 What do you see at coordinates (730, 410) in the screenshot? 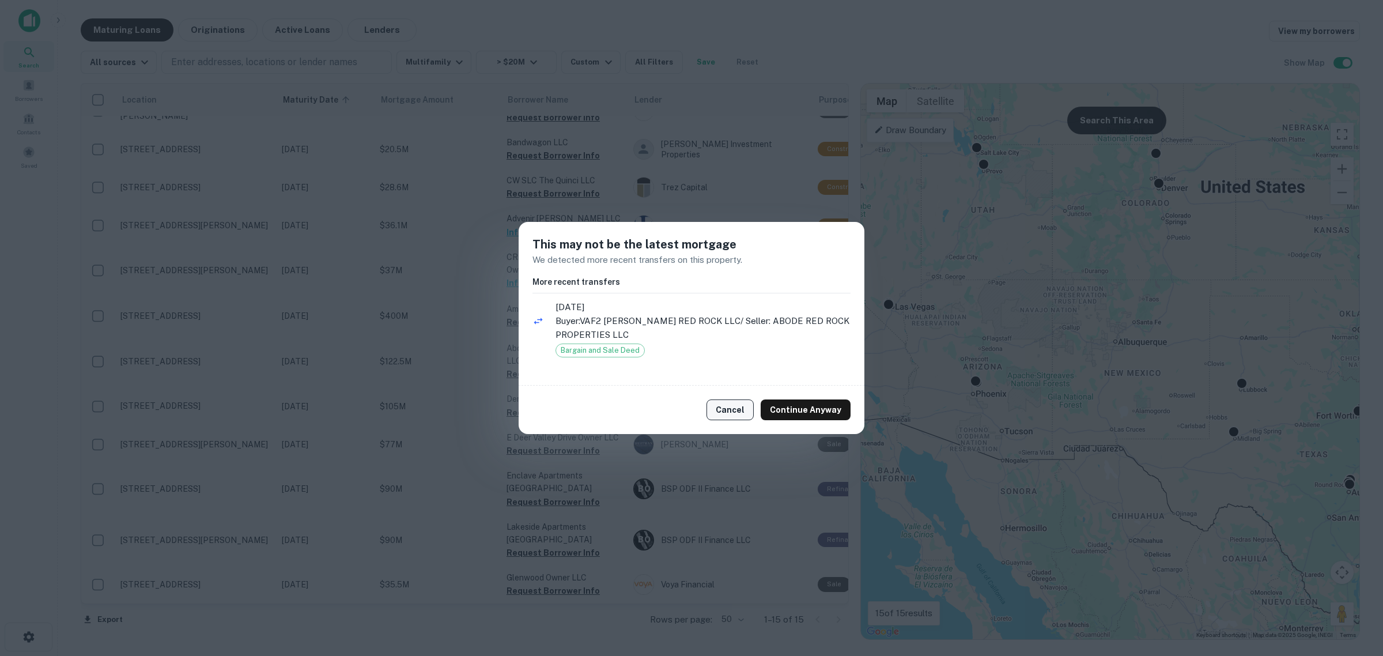
I see `button: Cancel` at bounding box center [730, 410].